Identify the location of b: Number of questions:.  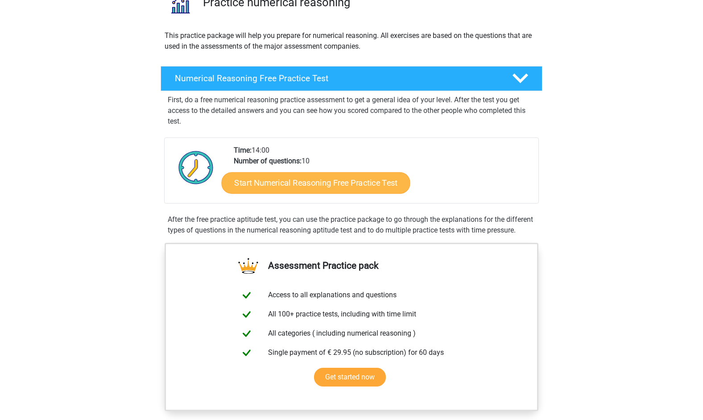
(268, 161).